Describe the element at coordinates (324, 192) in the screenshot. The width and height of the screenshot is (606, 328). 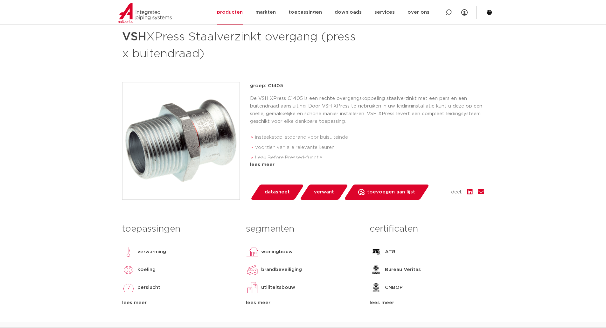
I see `span: verwant` at that location.